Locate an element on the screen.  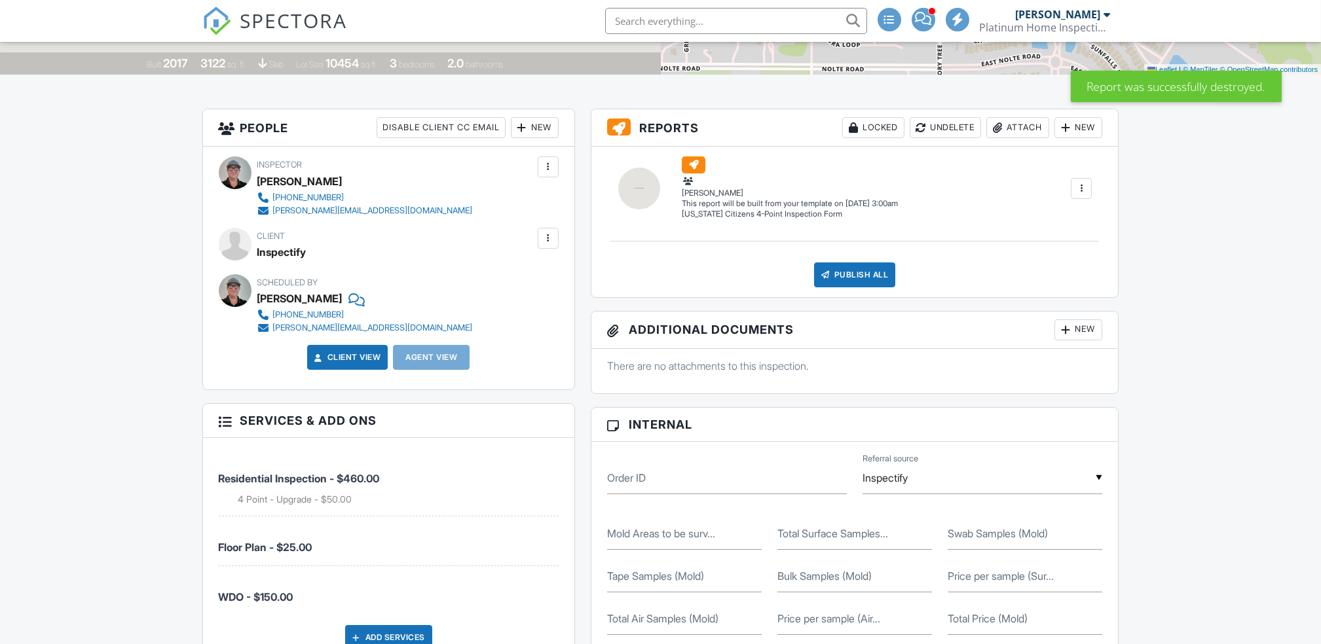
input: Price per sample (Surface Mold) is located at coordinates (1025, 576).